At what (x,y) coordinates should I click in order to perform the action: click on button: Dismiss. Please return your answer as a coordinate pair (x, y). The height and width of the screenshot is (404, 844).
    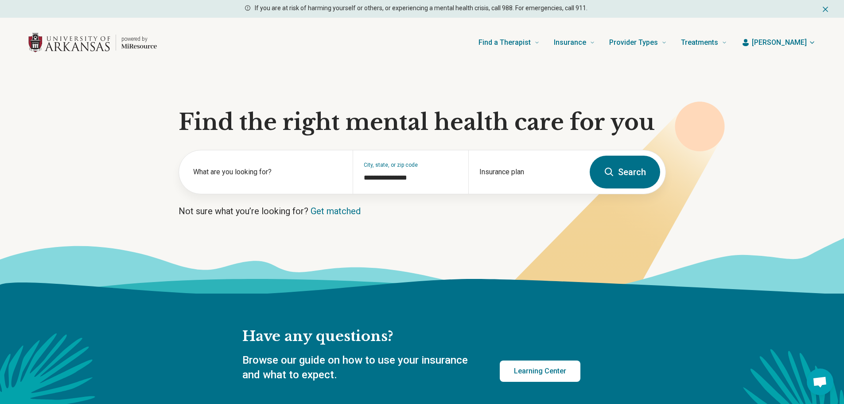
    Looking at the image, I should click on (826, 9).